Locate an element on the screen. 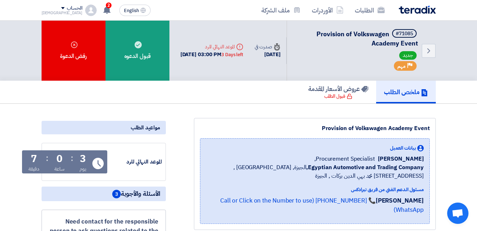 This screenshot has width=477, height=231. div: رفض الدعوة is located at coordinates (74, 50).